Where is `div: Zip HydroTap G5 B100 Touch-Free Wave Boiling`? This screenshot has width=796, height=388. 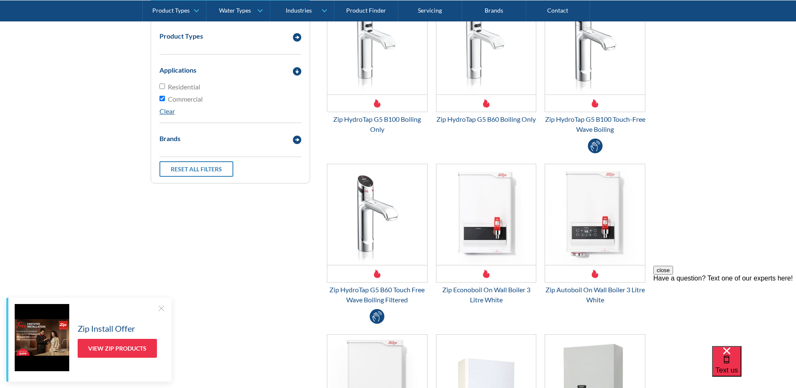 div: Zip HydroTap G5 B100 Touch-Free Wave Boiling is located at coordinates (595, 124).